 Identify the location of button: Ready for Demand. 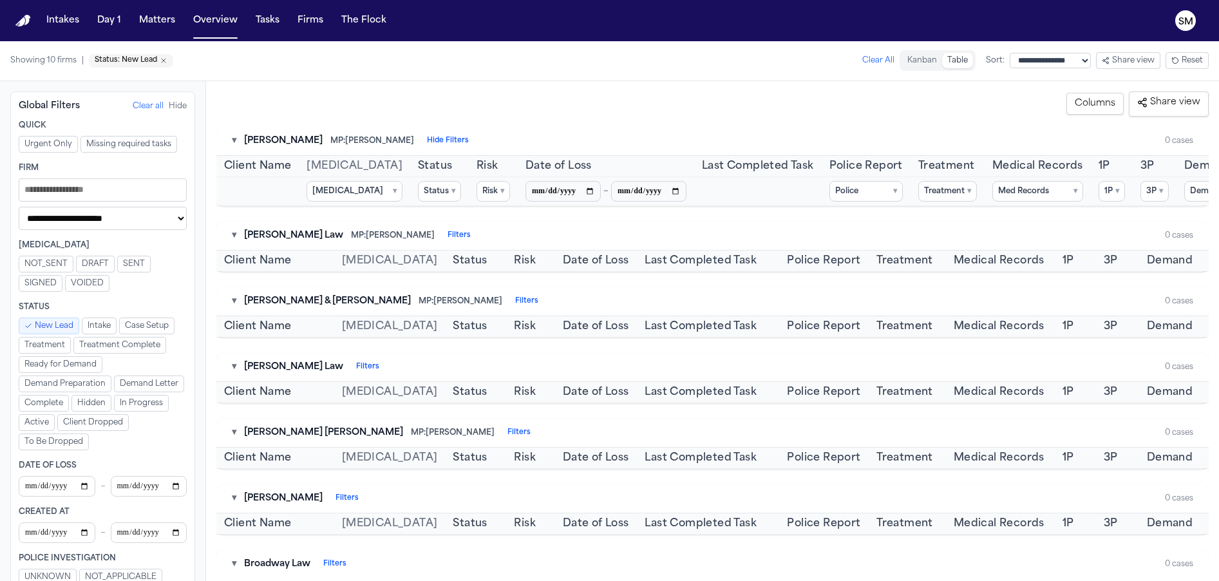
(61, 365).